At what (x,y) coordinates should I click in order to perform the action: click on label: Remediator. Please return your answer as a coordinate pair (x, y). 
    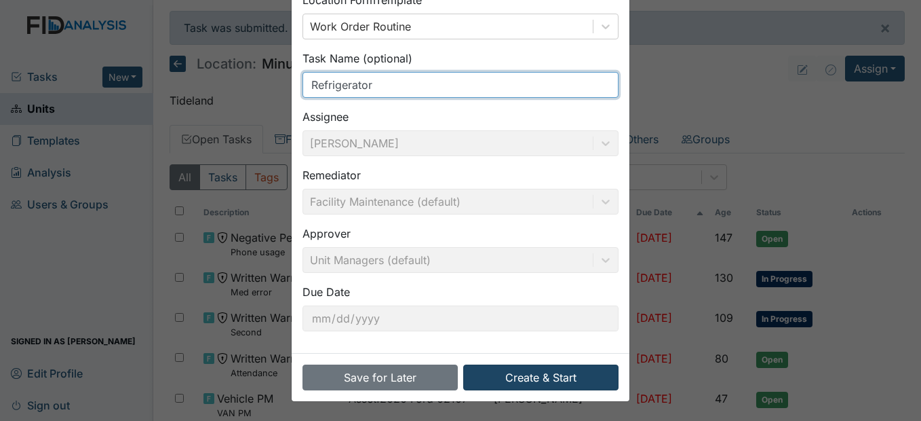
    Looking at the image, I should click on (332, 175).